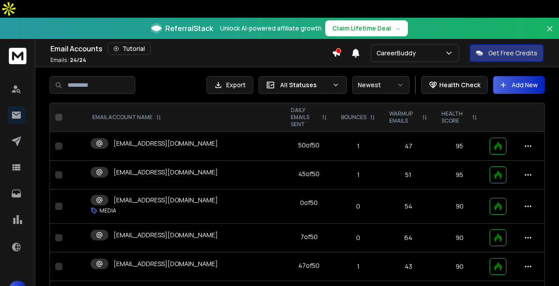 This screenshot has height=286, width=559. I want to click on p: Health Check, so click(460, 85).